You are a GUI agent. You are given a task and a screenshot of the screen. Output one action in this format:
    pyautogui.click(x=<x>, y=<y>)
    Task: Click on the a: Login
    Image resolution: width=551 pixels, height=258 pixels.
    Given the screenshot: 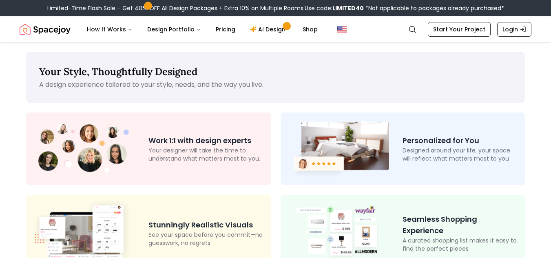 What is the action you would take?
    pyautogui.click(x=514, y=29)
    